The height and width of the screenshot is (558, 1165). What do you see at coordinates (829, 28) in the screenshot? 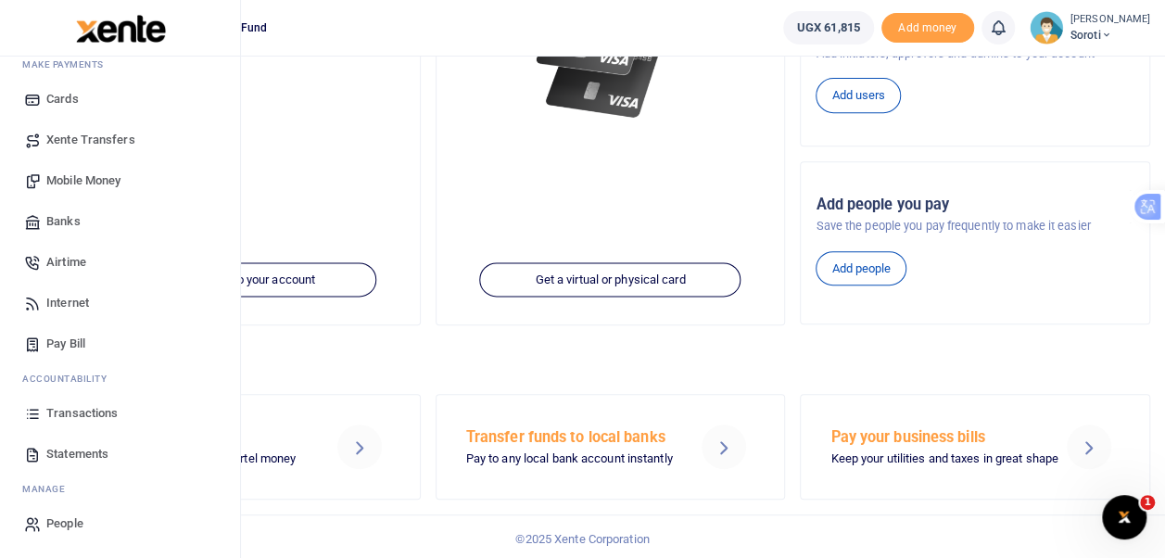
I see `span: UGX 61,815` at bounding box center [829, 28].